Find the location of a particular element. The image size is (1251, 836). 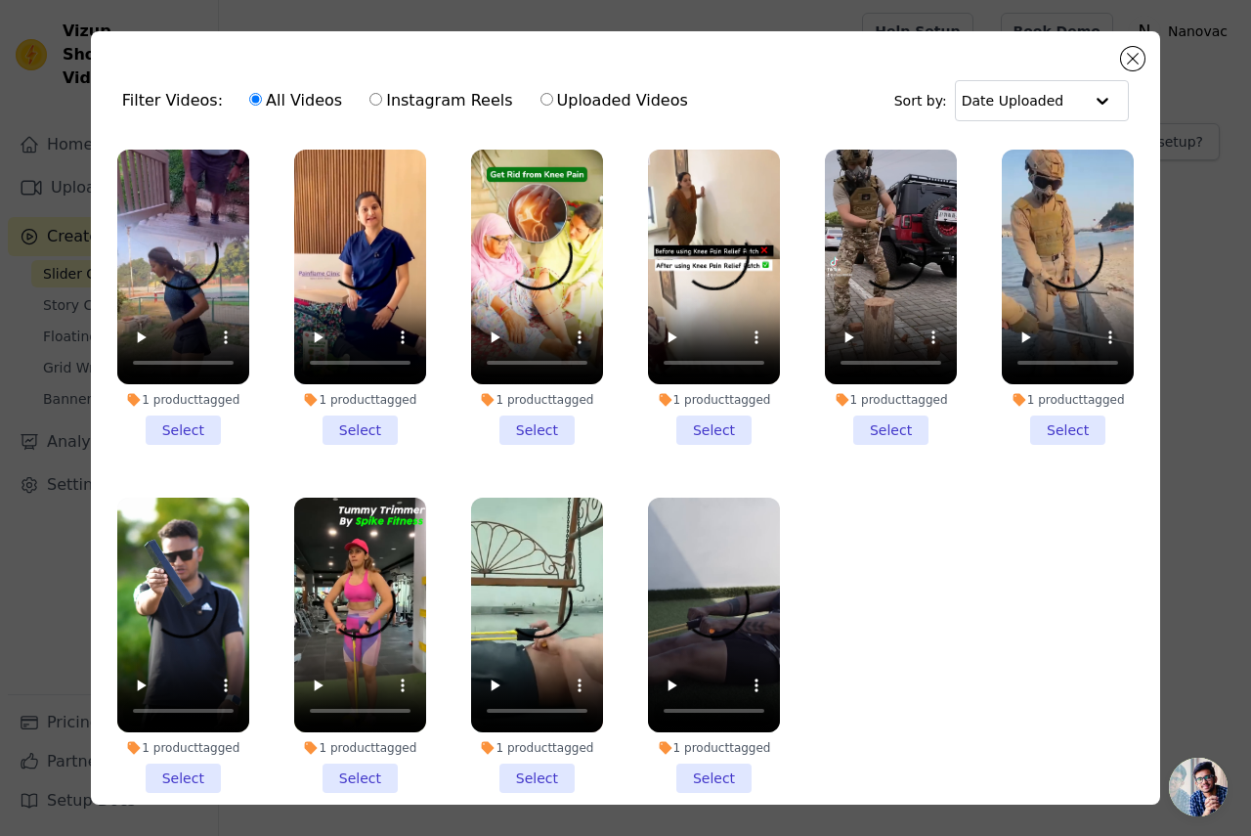

div: Open chat is located at coordinates (1198, 787).